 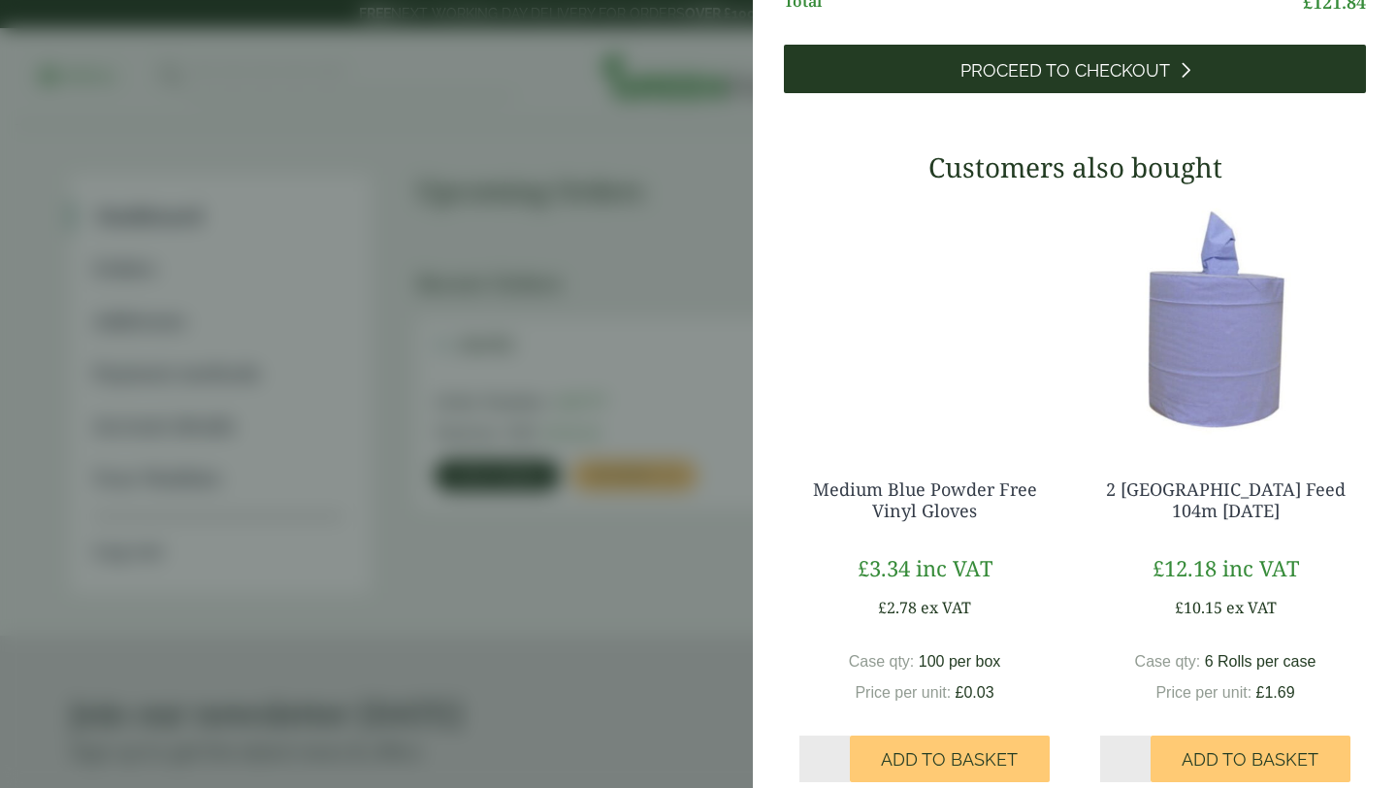 What do you see at coordinates (884, 567) in the screenshot?
I see `bdi: 3.34` at bounding box center [884, 567].